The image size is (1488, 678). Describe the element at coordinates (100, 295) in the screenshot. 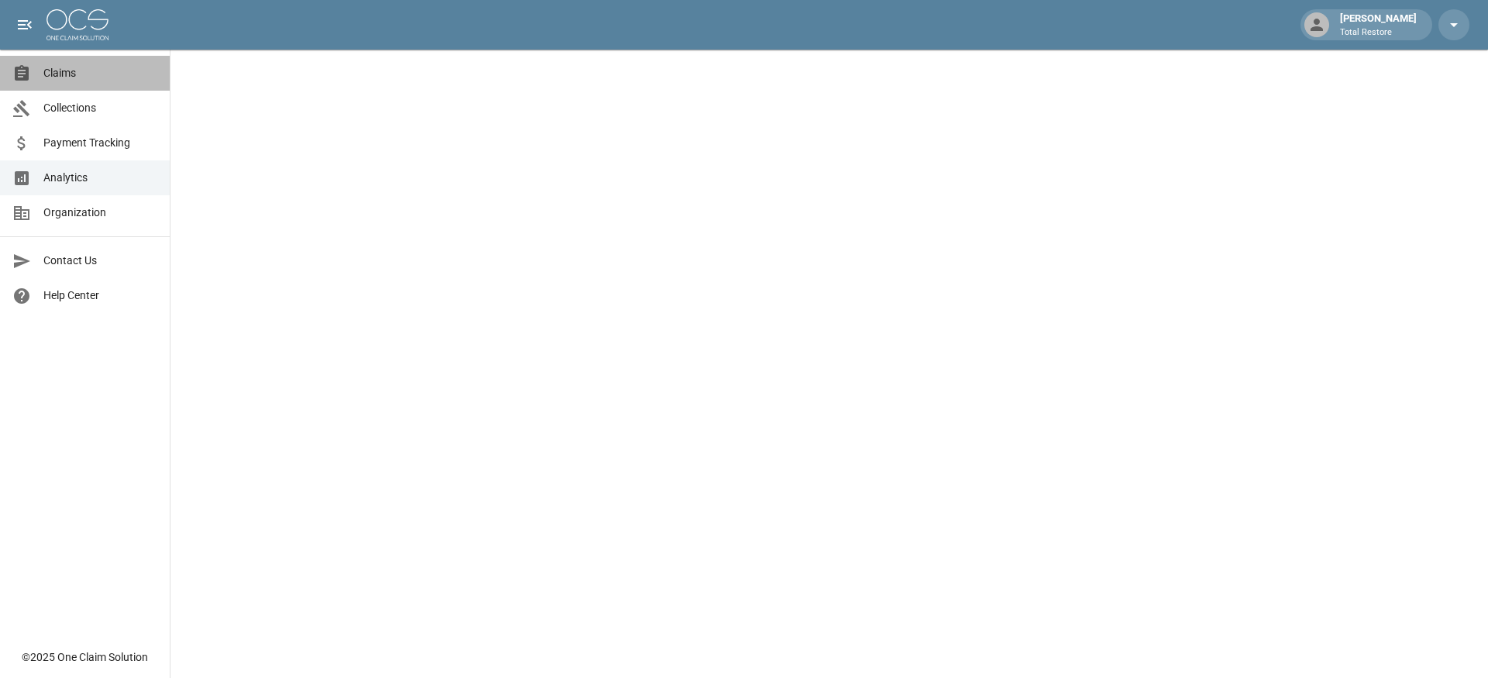

I see `span: Help Center` at that location.